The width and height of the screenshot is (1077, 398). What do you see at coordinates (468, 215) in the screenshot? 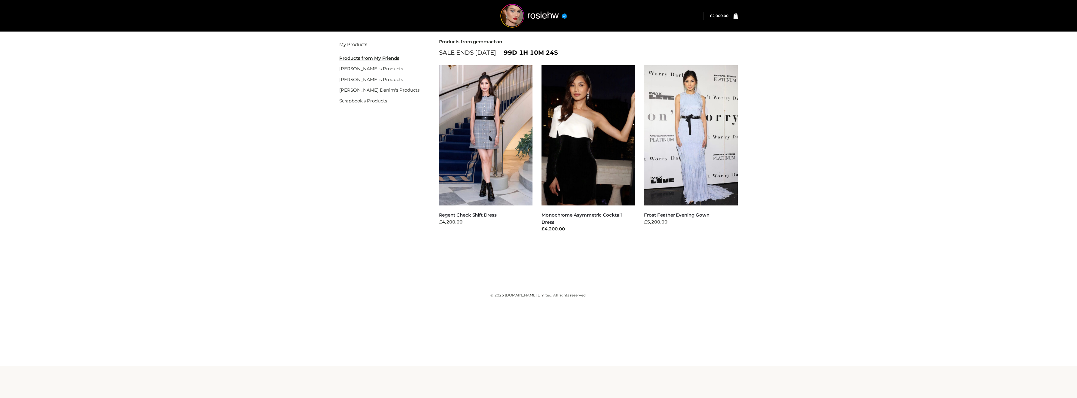
I see `a: Regent Check Shift Dress` at bounding box center [468, 215].